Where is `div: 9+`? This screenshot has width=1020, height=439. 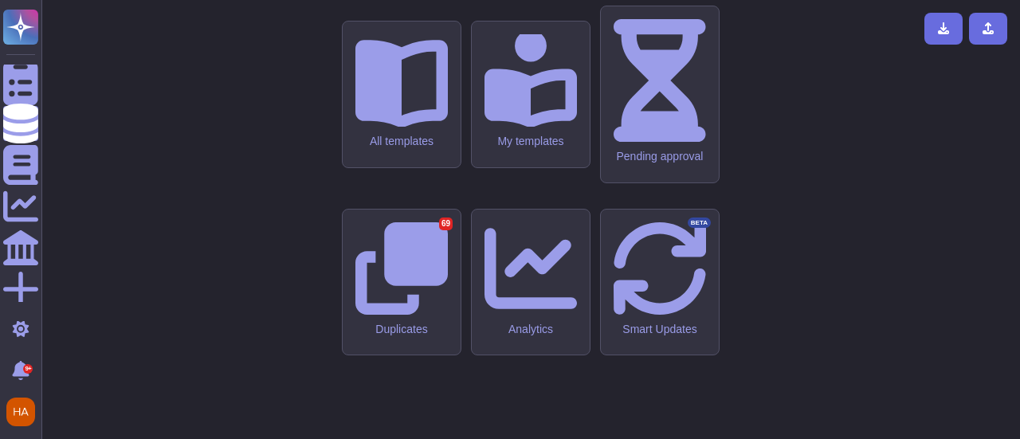 div: 9+ is located at coordinates (28, 369).